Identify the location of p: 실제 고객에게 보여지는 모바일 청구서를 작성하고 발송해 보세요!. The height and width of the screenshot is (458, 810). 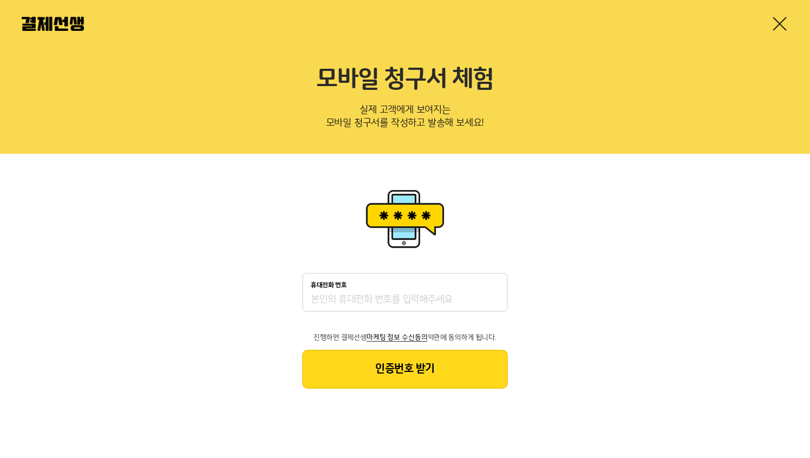
(405, 119).